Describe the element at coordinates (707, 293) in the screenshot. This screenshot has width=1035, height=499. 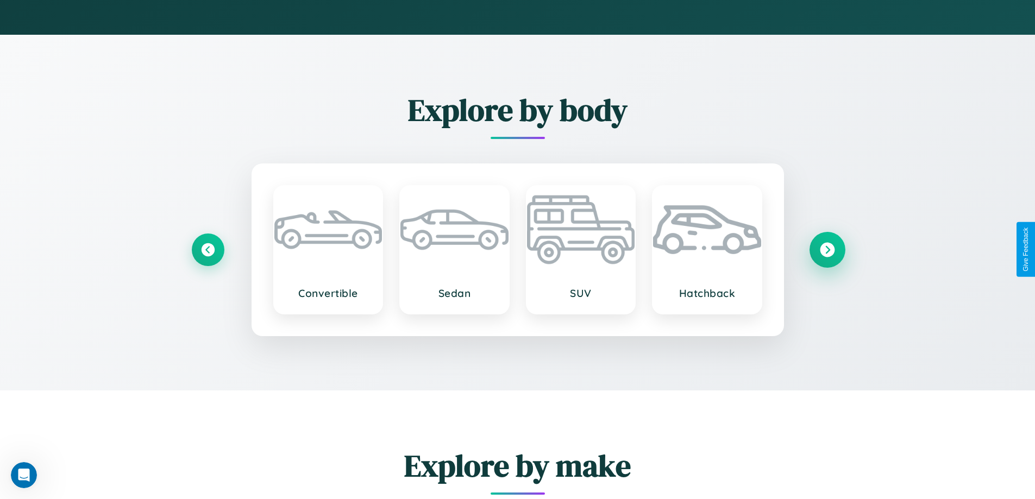
I see `h3: Hatchback` at that location.